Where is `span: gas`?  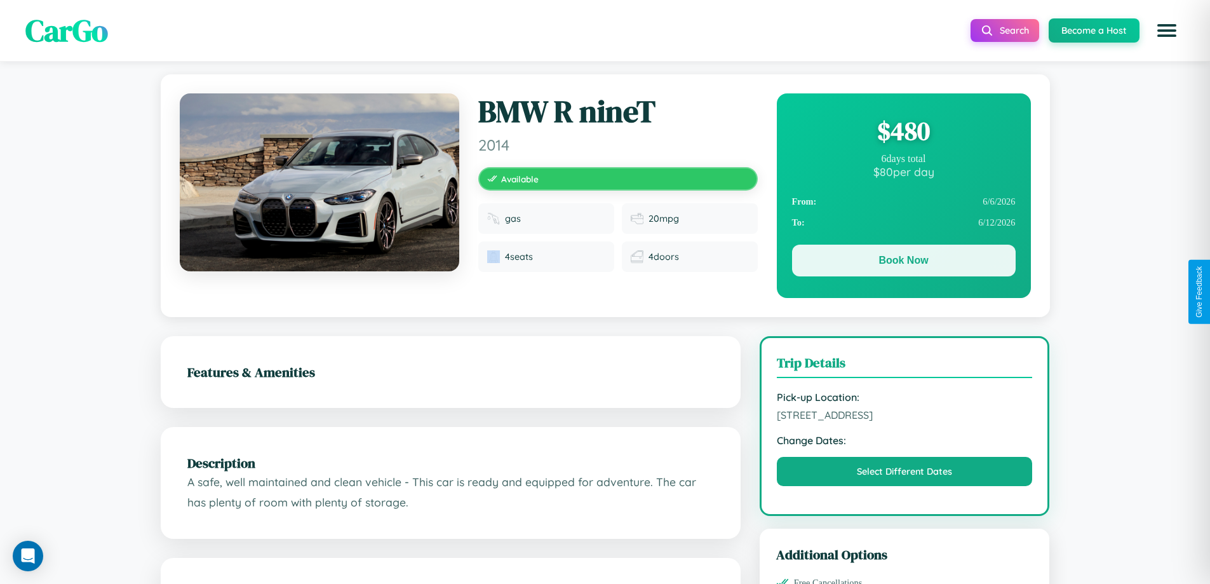 span: gas is located at coordinates (513, 219).